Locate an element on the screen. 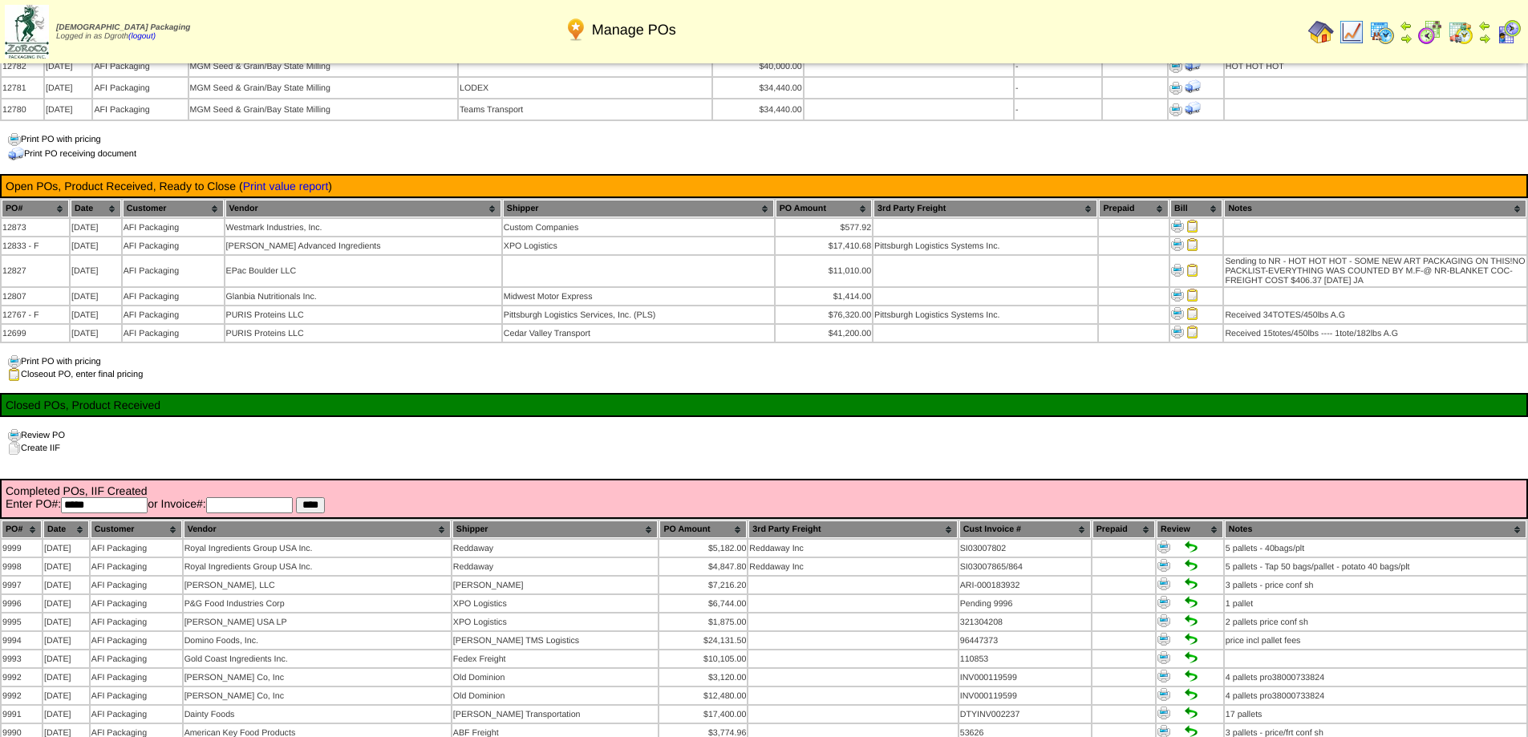  td: 3 pallets - price conf sh is located at coordinates (1376, 585).